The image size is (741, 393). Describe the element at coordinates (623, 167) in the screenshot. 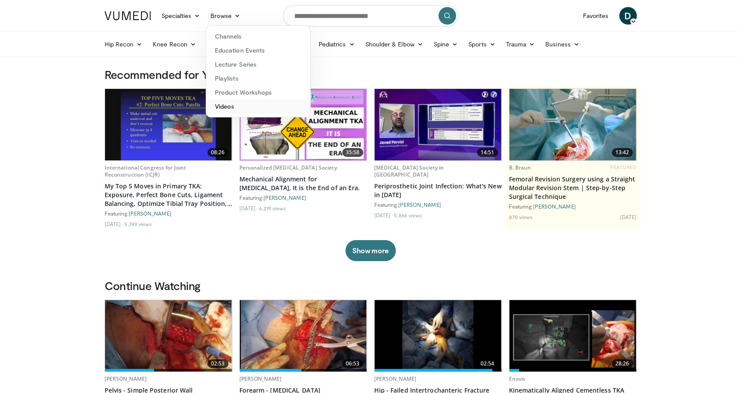

I see `span: FEATURED` at that location.